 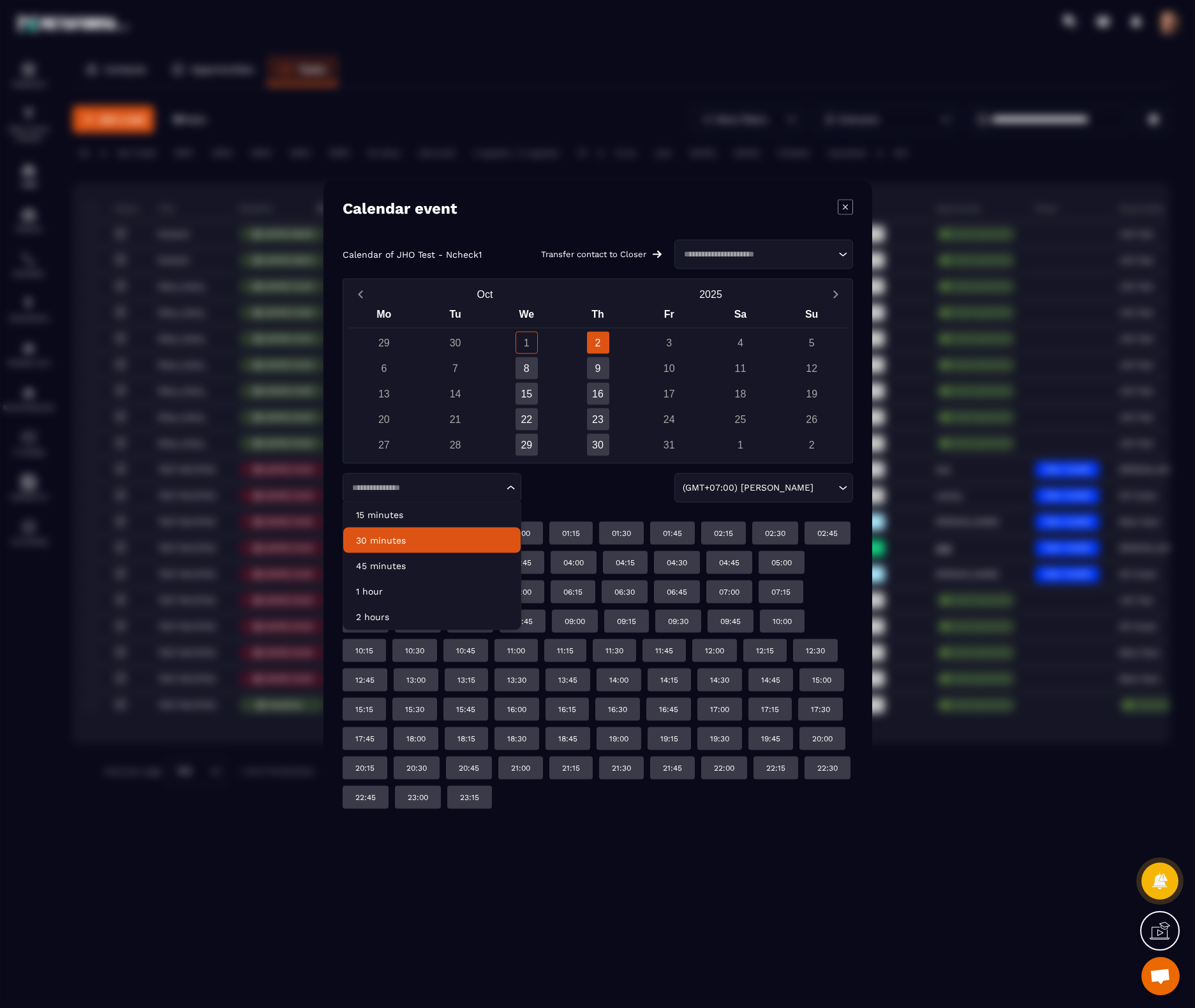 I want to click on p: 17:45, so click(x=365, y=739).